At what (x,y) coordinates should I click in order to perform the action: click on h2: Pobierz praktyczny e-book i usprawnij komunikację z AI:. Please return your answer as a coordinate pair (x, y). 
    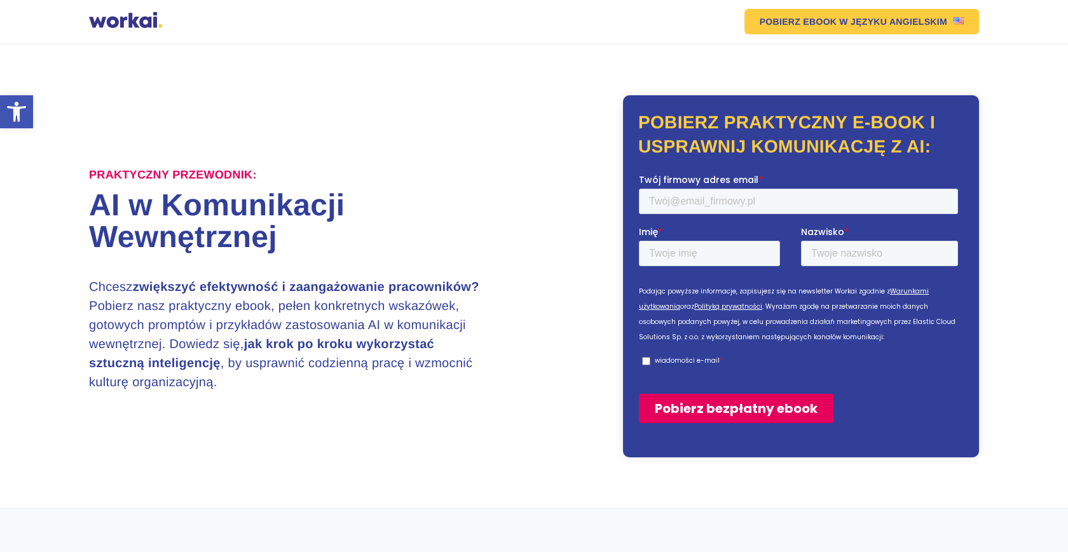
    Looking at the image, I should click on (801, 135).